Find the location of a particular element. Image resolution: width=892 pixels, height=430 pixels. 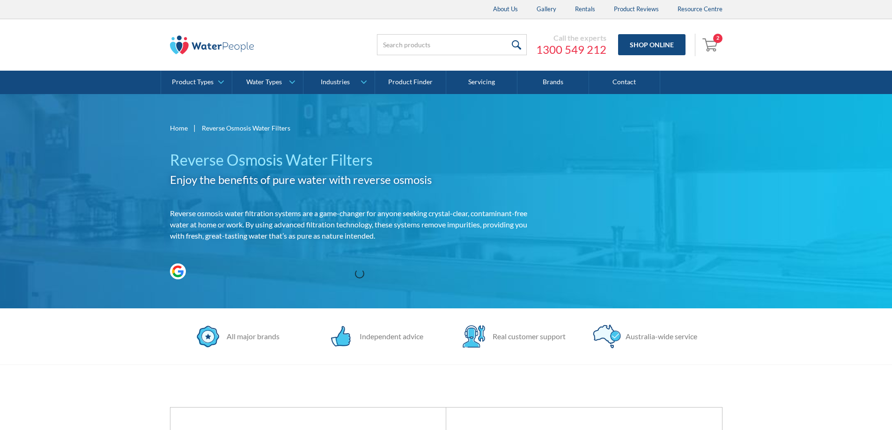

a: Shop Online is located at coordinates (652, 44).